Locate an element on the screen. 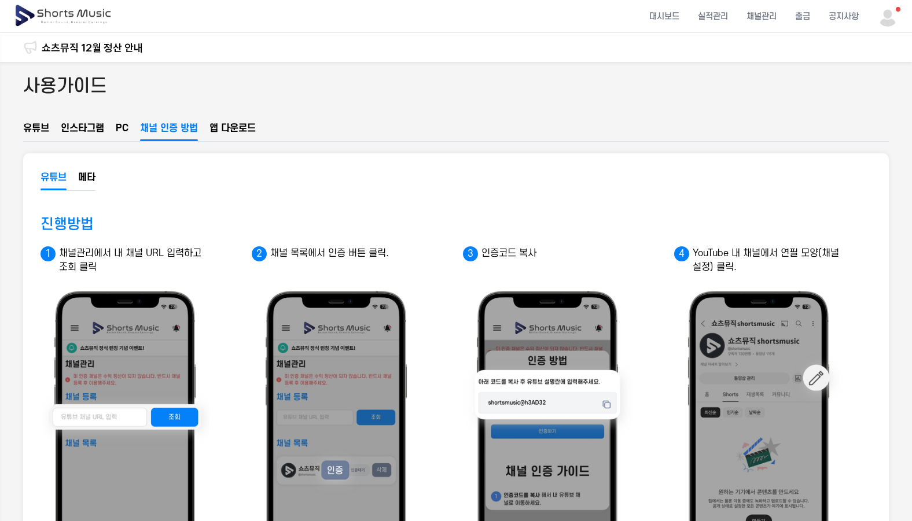 This screenshot has height=521, width=912. a: 채널관리 is located at coordinates (762, 16).